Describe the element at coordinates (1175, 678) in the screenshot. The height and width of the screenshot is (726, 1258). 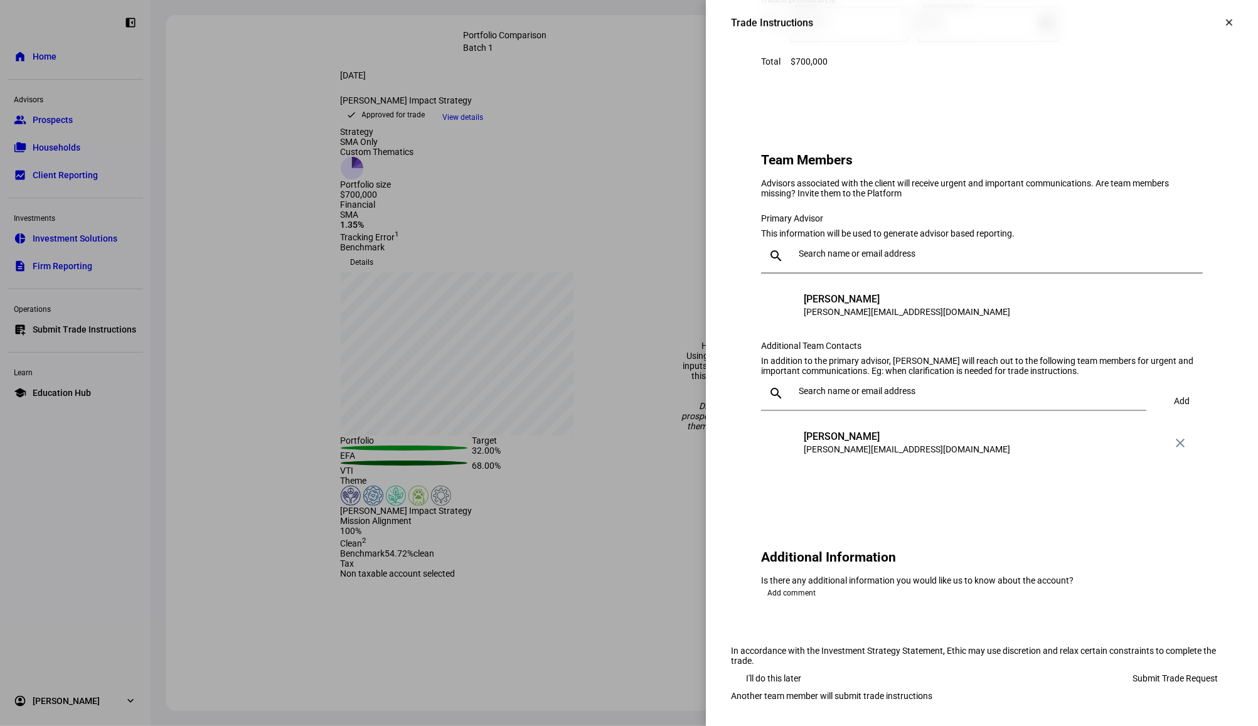
I see `span: Submit Trade Request` at that location.